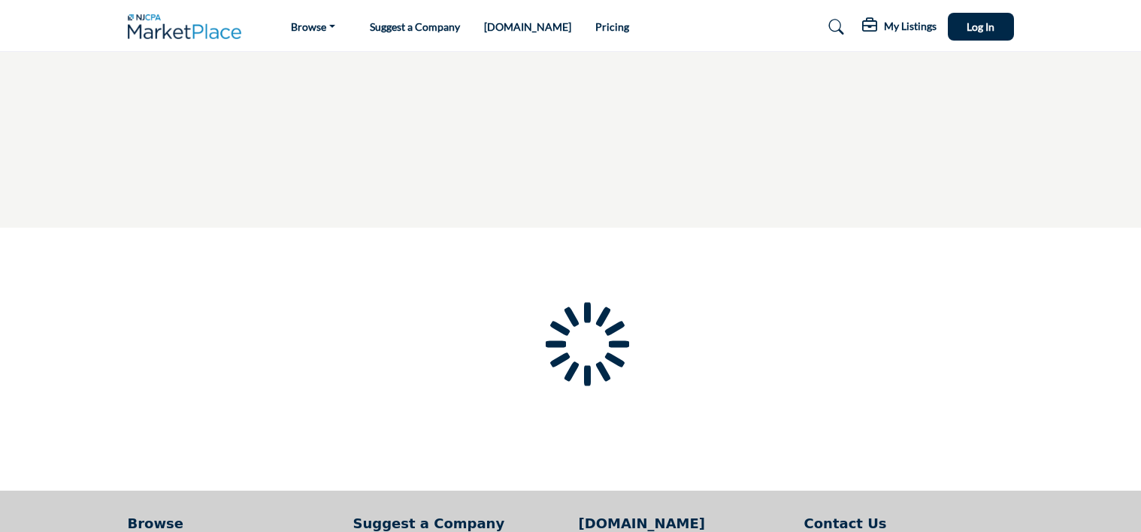 The width and height of the screenshot is (1141, 532). I want to click on a: Browse, so click(313, 27).